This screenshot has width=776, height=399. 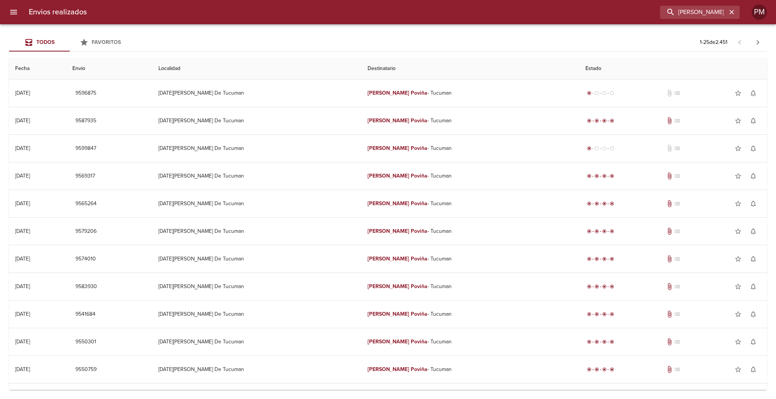 I want to click on button: menu, so click(x=14, y=12).